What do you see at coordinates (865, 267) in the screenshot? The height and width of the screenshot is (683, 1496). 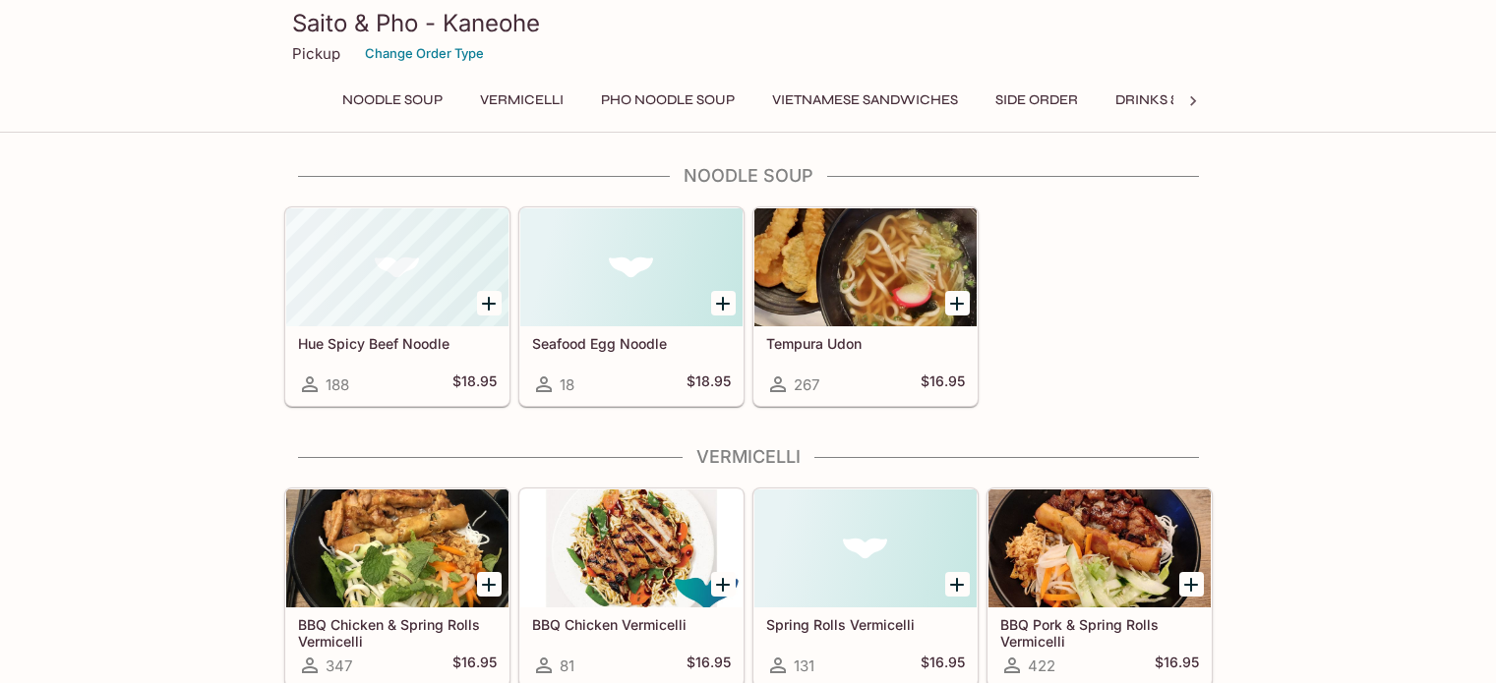 I see `div: Tempura Udon` at bounding box center [865, 267].